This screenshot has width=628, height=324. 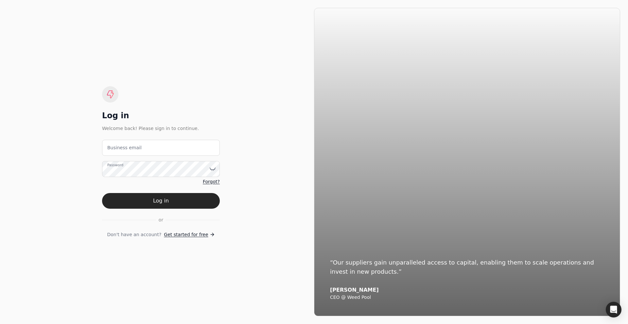 I want to click on span: Forgot?, so click(x=211, y=182).